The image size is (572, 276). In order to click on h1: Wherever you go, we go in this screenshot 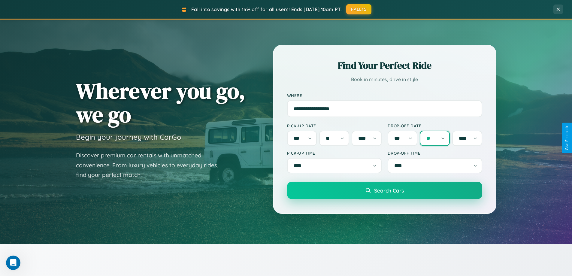, I will do `click(161, 103)`.